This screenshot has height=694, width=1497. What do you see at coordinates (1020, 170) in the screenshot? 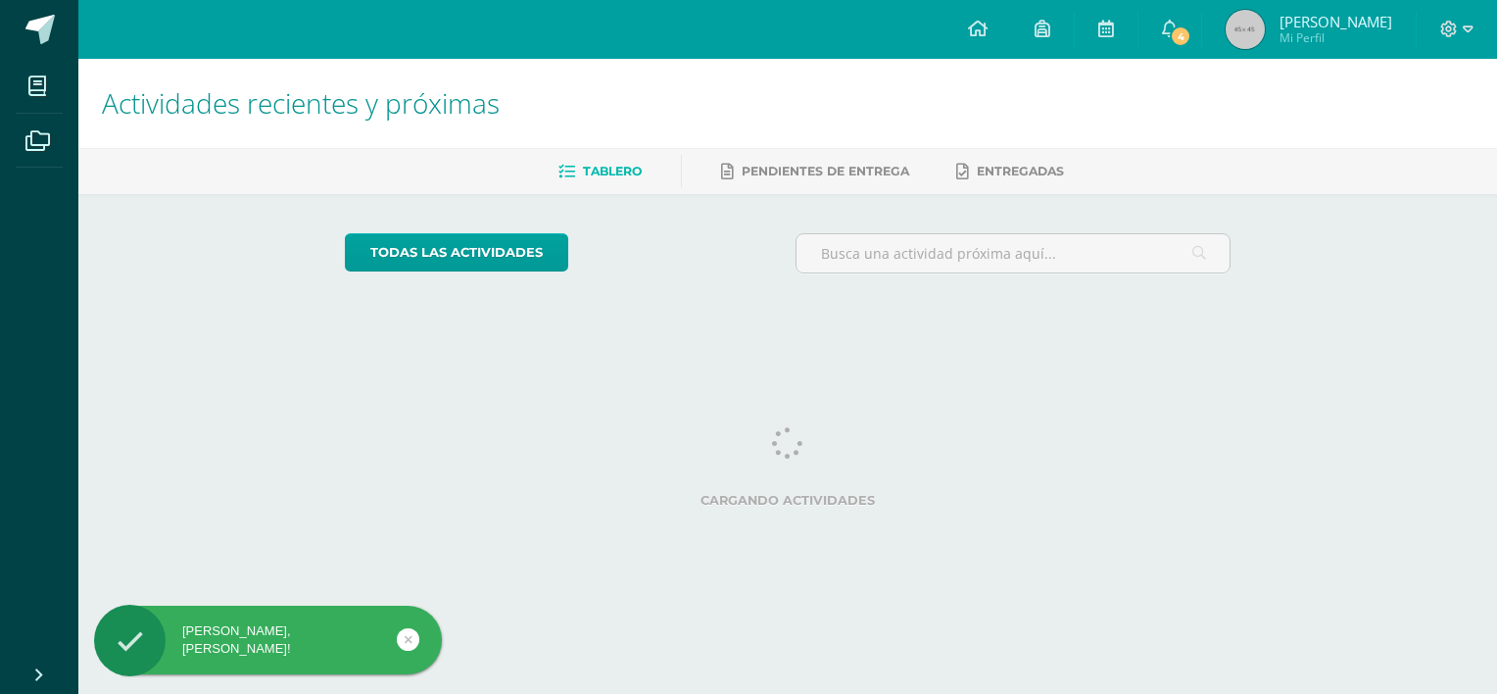
I see `span: Entregadas` at bounding box center [1020, 170].